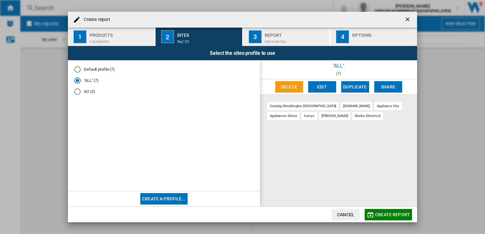 This screenshot has height=234, width=485. Describe the element at coordinates (167, 37) in the screenshot. I see `div: 2` at that location.